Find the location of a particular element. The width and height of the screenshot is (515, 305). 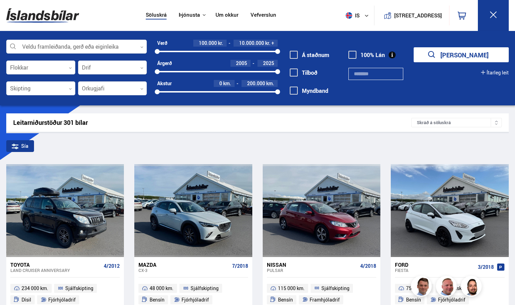

button: is is located at coordinates (359, 15).